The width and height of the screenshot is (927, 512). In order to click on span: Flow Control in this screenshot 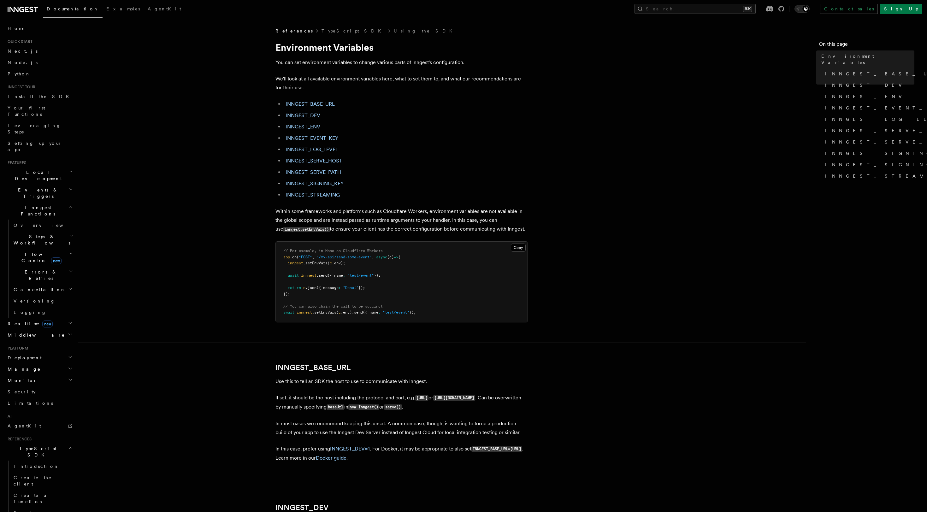, I will do `click(40, 258)`.